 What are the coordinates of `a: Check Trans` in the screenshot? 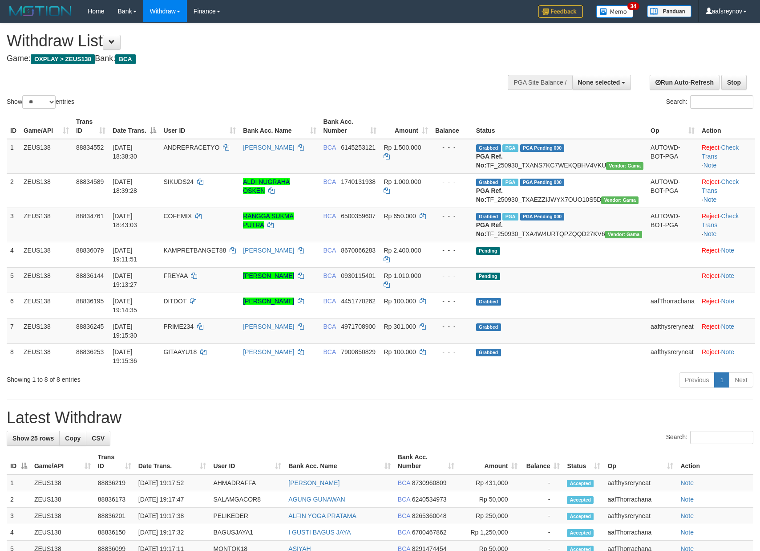 It's located at (720, 152).